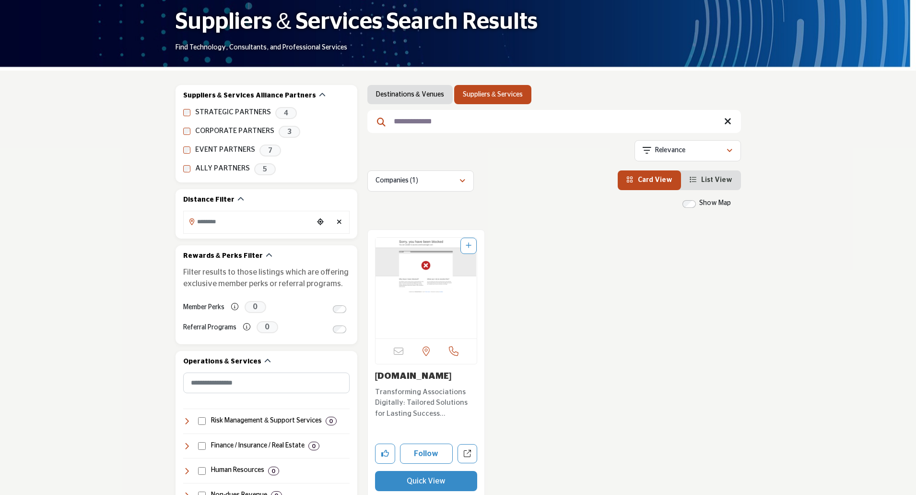  What do you see at coordinates (202, 446) in the screenshot?
I see `input: Select Finance / Insurance / Real Estate checkbox` at bounding box center [202, 446].